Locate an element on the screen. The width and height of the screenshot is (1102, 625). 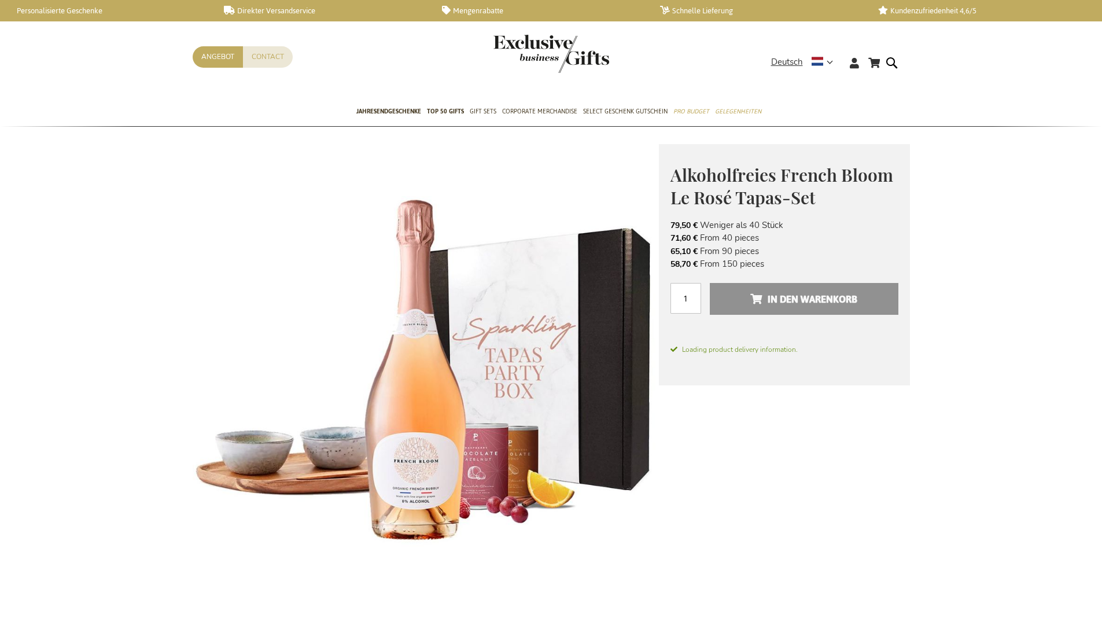
span: TOP 50 Gifts is located at coordinates (445, 111).